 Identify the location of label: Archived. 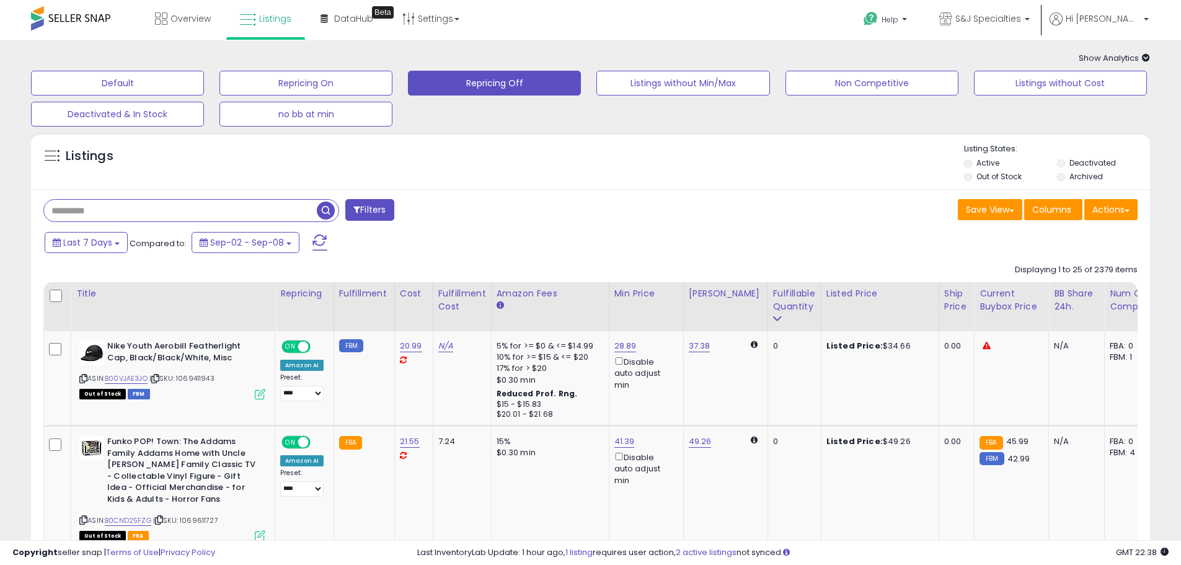
(1086, 176).